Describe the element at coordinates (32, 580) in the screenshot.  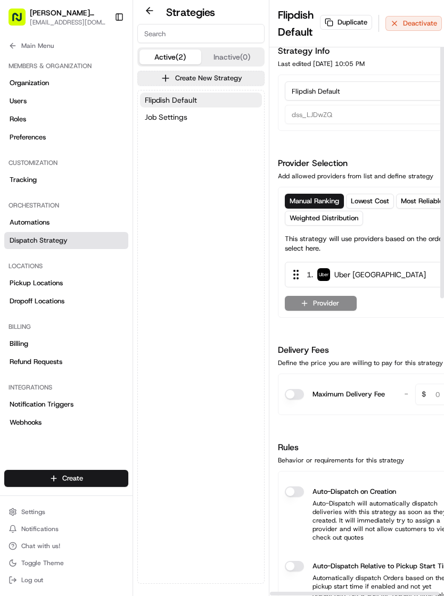
I see `span: Log out` at that location.